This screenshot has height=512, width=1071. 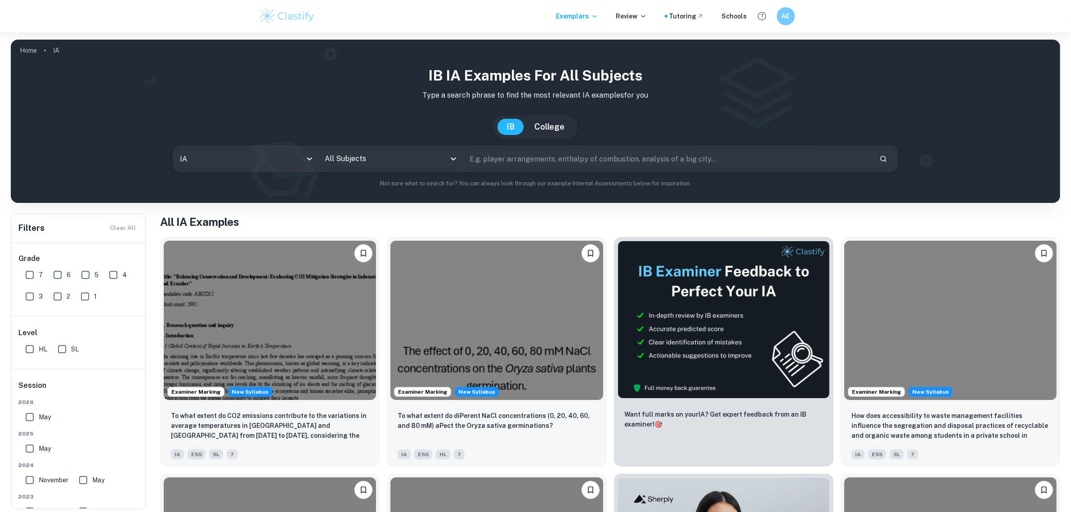 What do you see at coordinates (535, 184) in the screenshot?
I see `p: Not sure what to search for? You can always look through our example Internal Assessments below f...` at bounding box center [535, 184].